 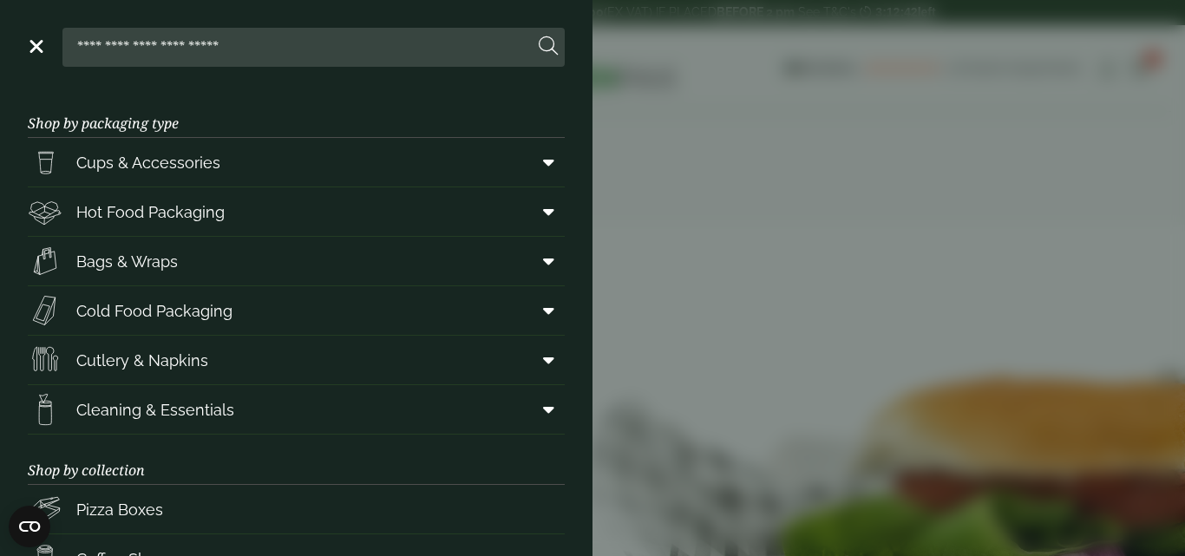 What do you see at coordinates (150, 212) in the screenshot?
I see `span: Hot Food Packaging` at bounding box center [150, 212].